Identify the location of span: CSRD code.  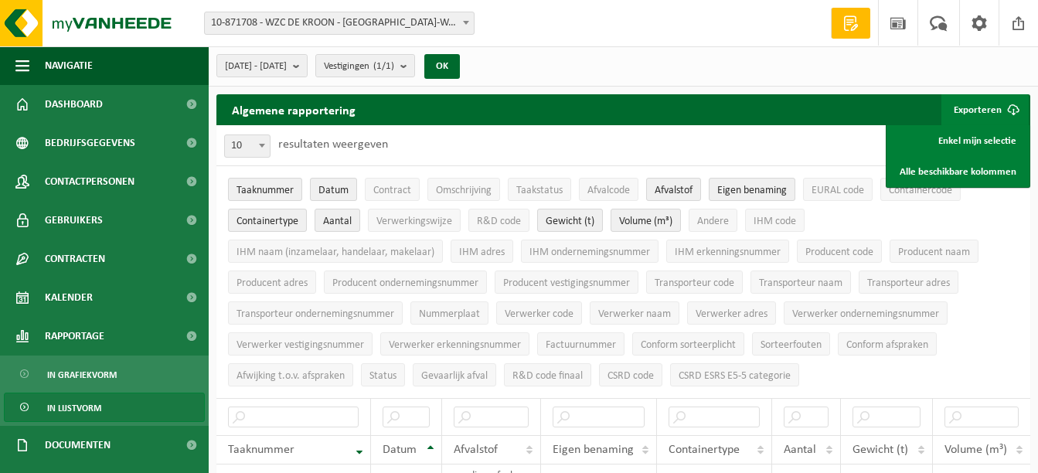
(631, 376).